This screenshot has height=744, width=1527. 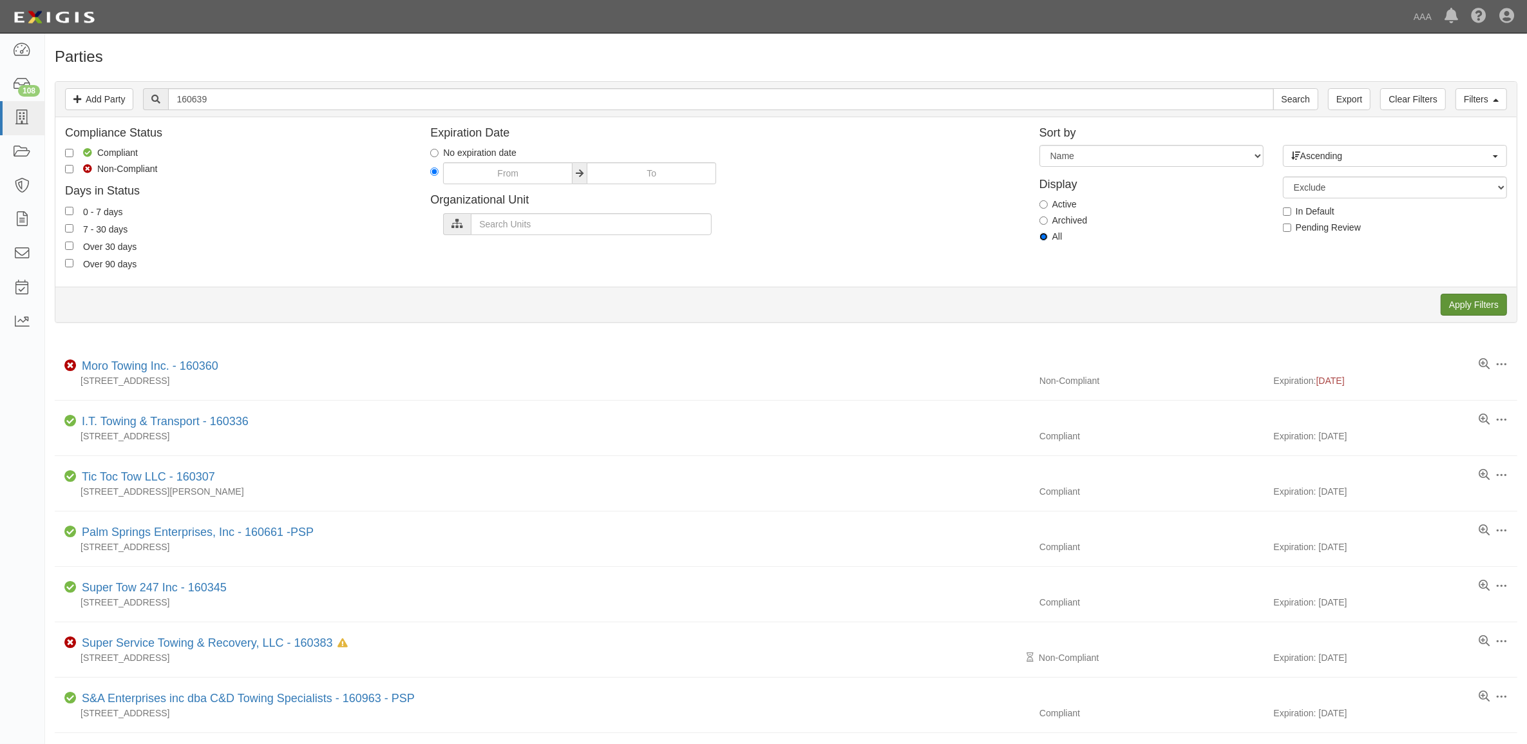 What do you see at coordinates (507, 173) in the screenshot?
I see `input: From` at bounding box center [507, 173].